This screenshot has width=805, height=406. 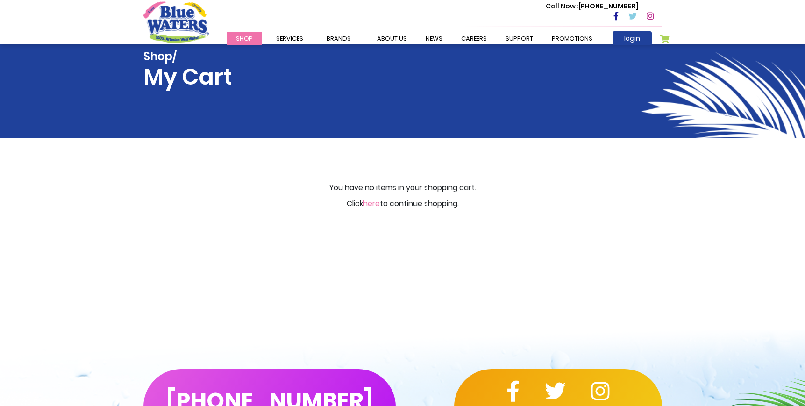 I want to click on h1: My Cart, so click(x=188, y=70).